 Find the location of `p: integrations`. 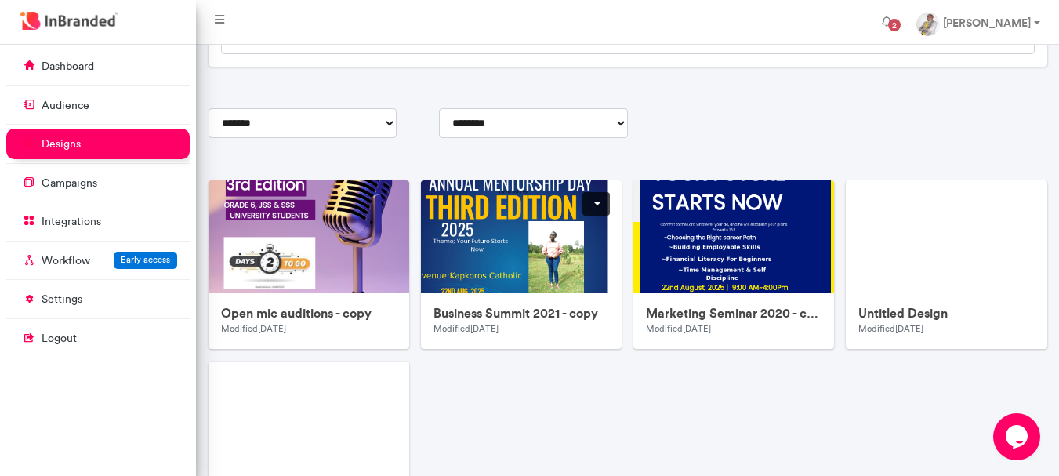

p: integrations is located at coordinates (71, 222).